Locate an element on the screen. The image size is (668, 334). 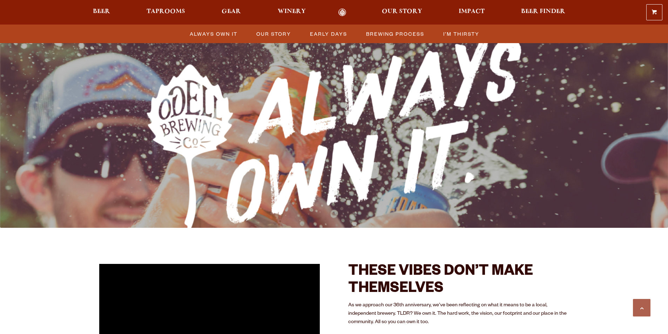
h2: THESE VIBES DON’T MAKE THEMSELVES is located at coordinates (458, 281).